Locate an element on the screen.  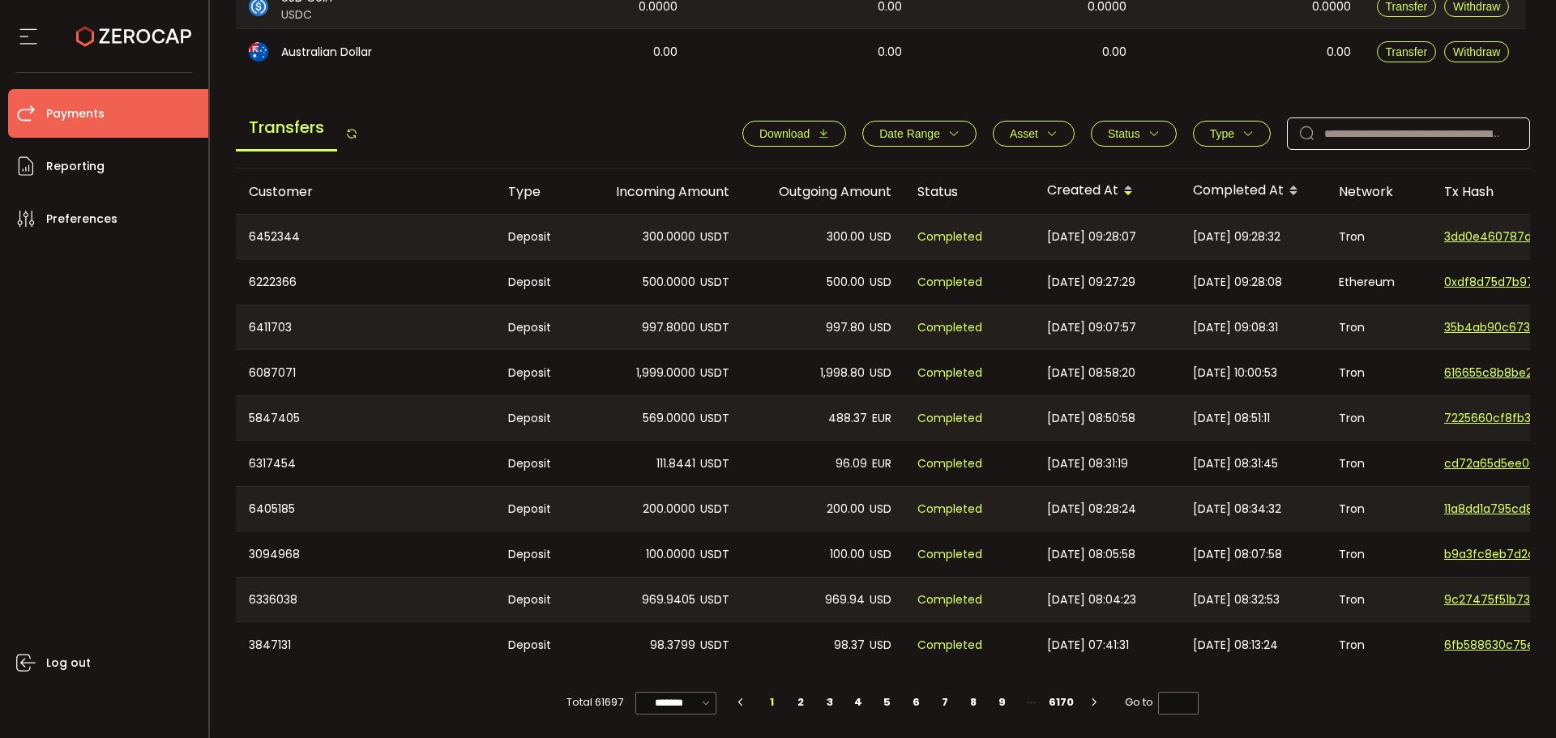
span: Transfers is located at coordinates (286, 128).